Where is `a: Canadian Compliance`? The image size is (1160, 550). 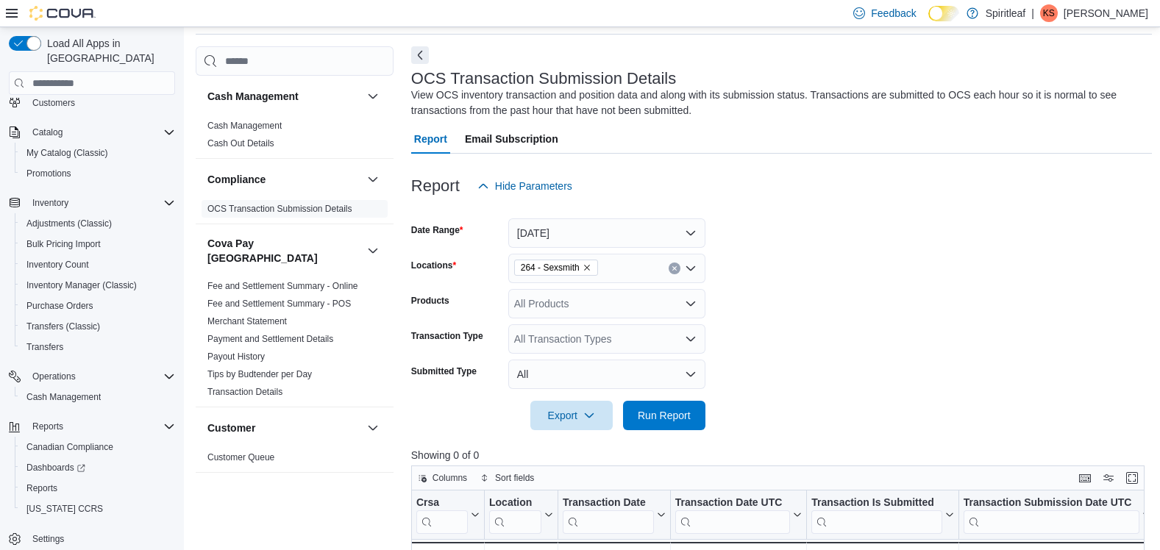 a: Canadian Compliance is located at coordinates (70, 447).